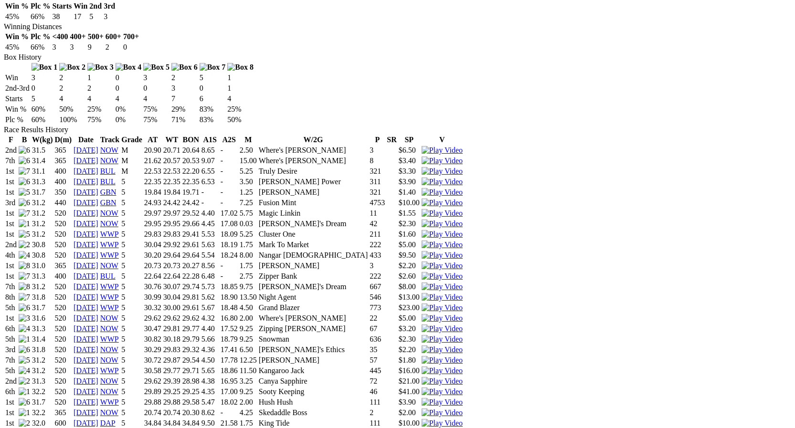 This screenshot has height=428, width=795. I want to click on td: 1, so click(240, 78).